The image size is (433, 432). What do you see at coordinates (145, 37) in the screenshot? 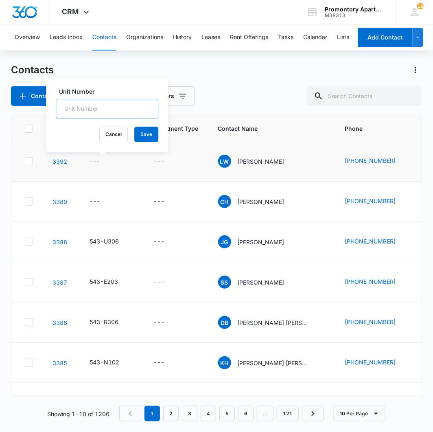
I see `button: Organizations` at bounding box center [145, 37].